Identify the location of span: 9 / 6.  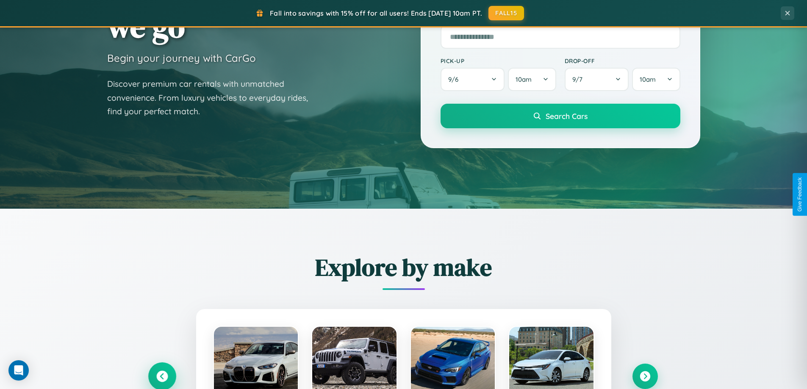
(455, 79).